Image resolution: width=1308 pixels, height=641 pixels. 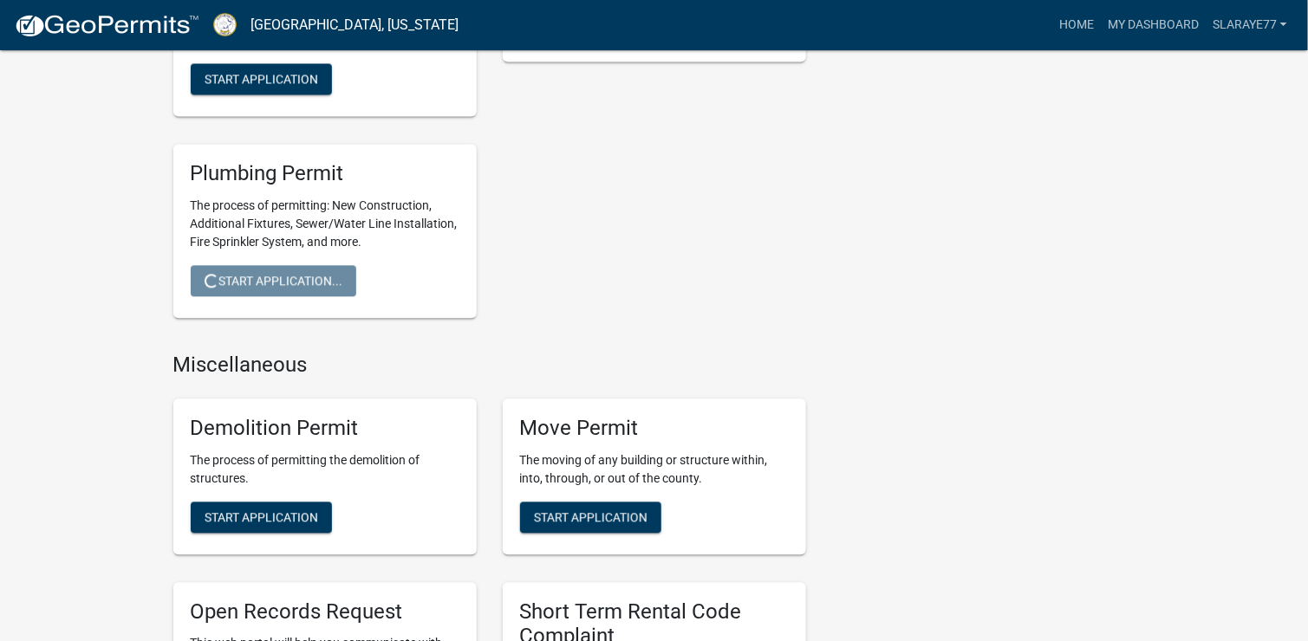 What do you see at coordinates (1153, 25) in the screenshot?
I see `a: My Dashboard` at bounding box center [1153, 25].